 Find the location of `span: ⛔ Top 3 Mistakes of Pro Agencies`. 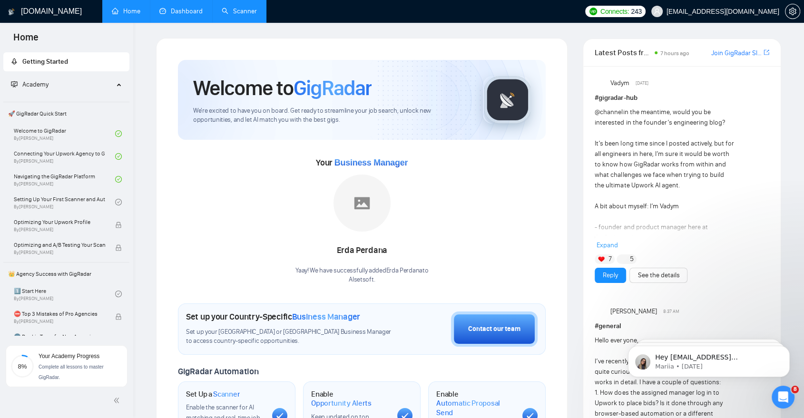

span: ⛔ Top 3 Mistakes of Pro Agencies is located at coordinates (60, 314).